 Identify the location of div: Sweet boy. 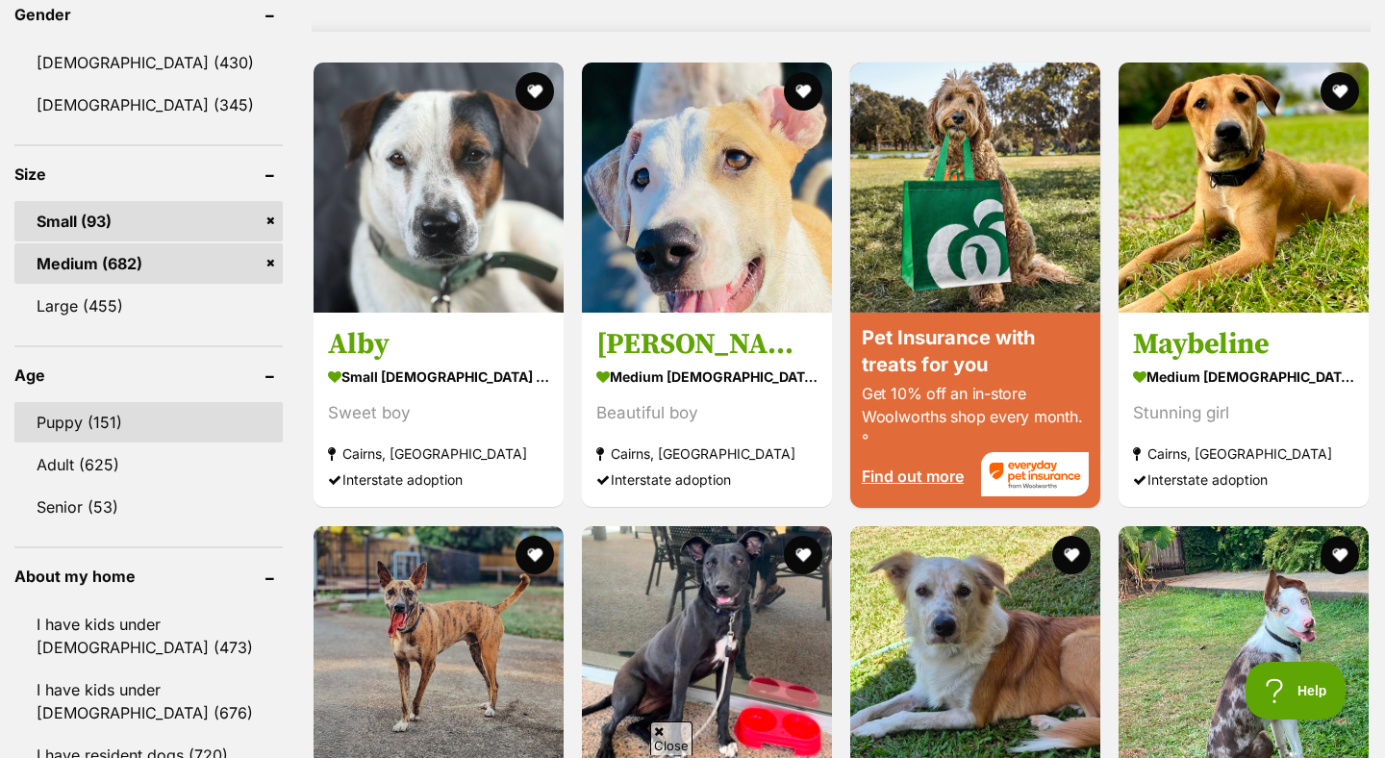
(439, 414).